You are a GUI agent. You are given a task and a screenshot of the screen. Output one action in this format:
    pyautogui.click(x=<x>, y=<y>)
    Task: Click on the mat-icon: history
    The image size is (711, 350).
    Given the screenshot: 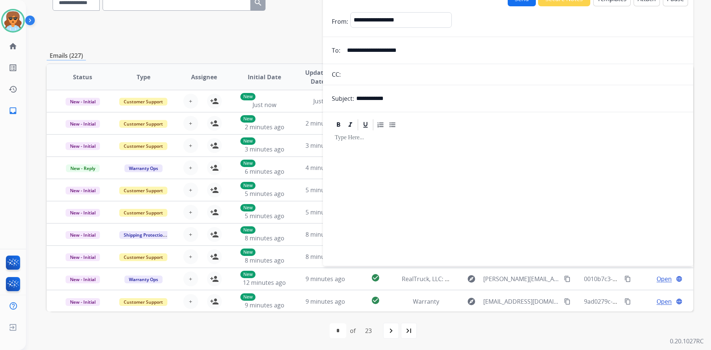 What is the action you would take?
    pyautogui.click(x=13, y=89)
    